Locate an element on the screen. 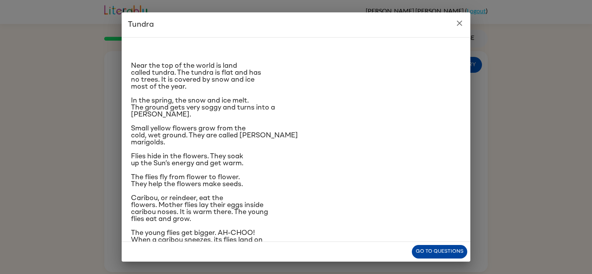  h2: Tundra is located at coordinates (296, 25).